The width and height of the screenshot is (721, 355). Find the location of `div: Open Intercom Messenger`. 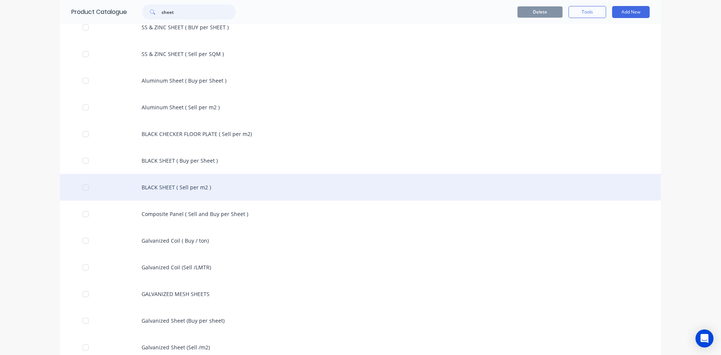

div: Open Intercom Messenger is located at coordinates (705, 338).